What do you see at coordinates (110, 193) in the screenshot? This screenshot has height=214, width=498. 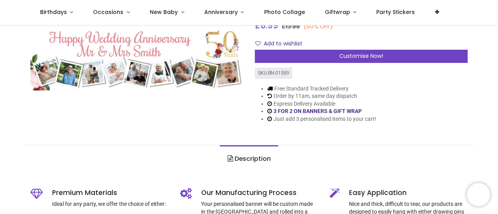 I see `h5: Premium Materials` at bounding box center [110, 193].